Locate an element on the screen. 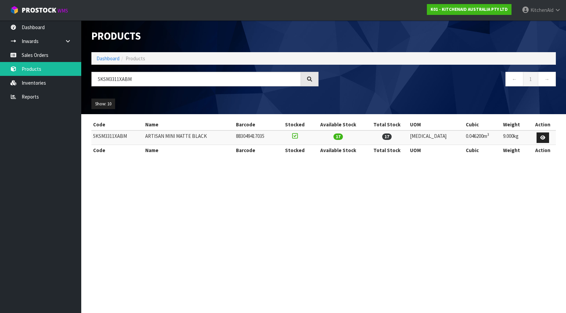 The width and height of the screenshot is (566, 313). td: 883049417035 is located at coordinates (256, 138).